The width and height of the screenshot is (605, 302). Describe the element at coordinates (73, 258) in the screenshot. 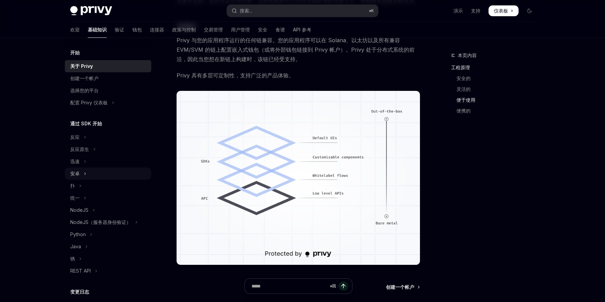

I see `font: 锈` at that location.